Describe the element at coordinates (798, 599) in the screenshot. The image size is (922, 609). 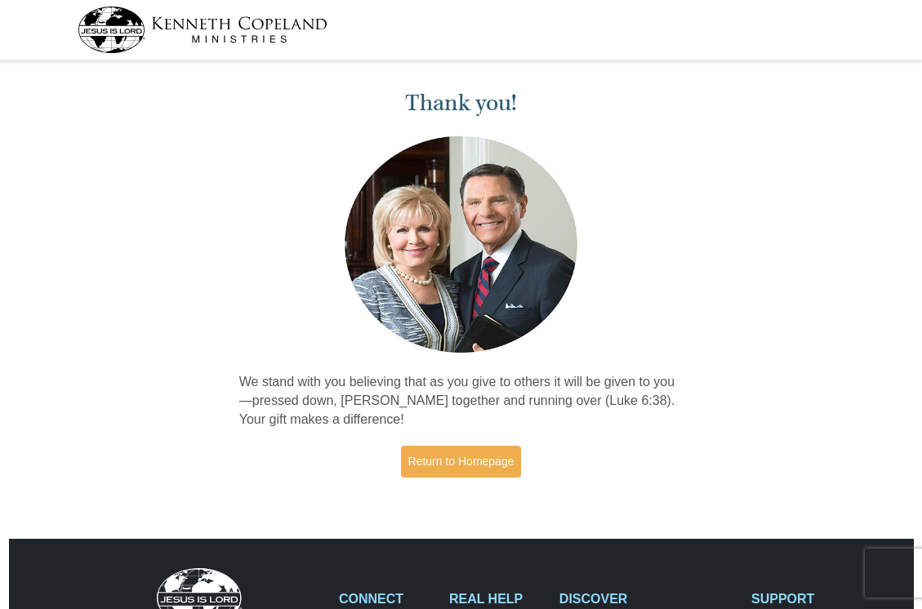
I see `h2: SUPPORT` at that location.